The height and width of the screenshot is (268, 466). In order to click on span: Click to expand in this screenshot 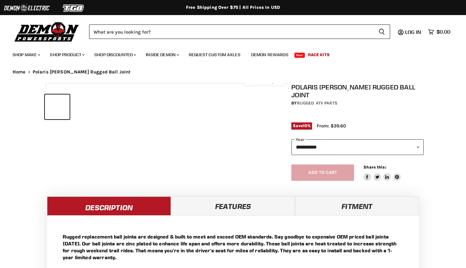, I will do `click(264, 81)`.